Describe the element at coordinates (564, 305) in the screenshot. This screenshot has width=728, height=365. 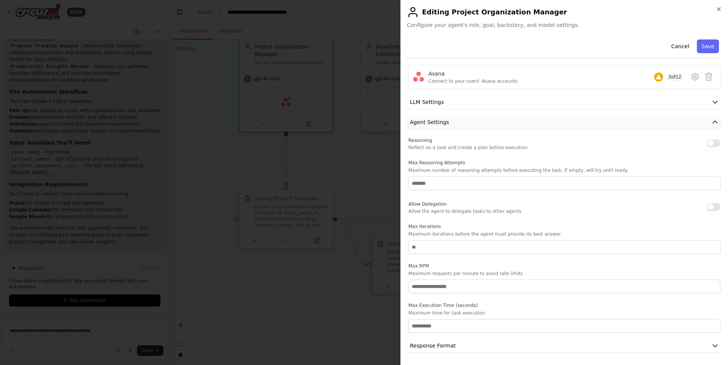
I see `label: Max Execution Time (seconds)` at that location.